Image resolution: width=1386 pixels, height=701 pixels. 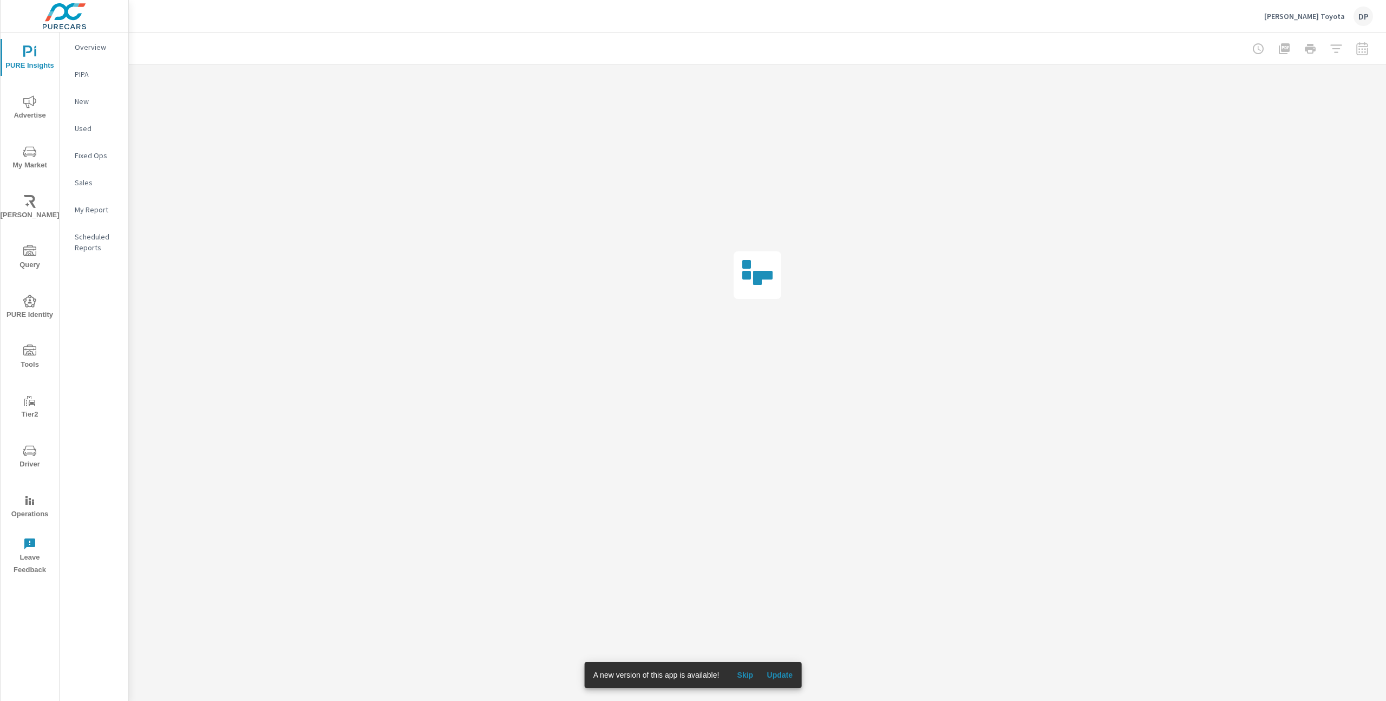 What do you see at coordinates (94, 128) in the screenshot?
I see `div: Used` at bounding box center [94, 128].